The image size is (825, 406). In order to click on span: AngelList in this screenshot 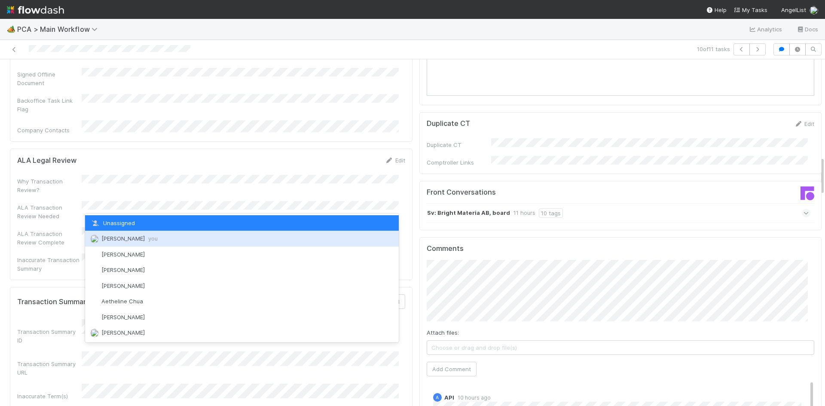, I will do `click(794, 10)`.